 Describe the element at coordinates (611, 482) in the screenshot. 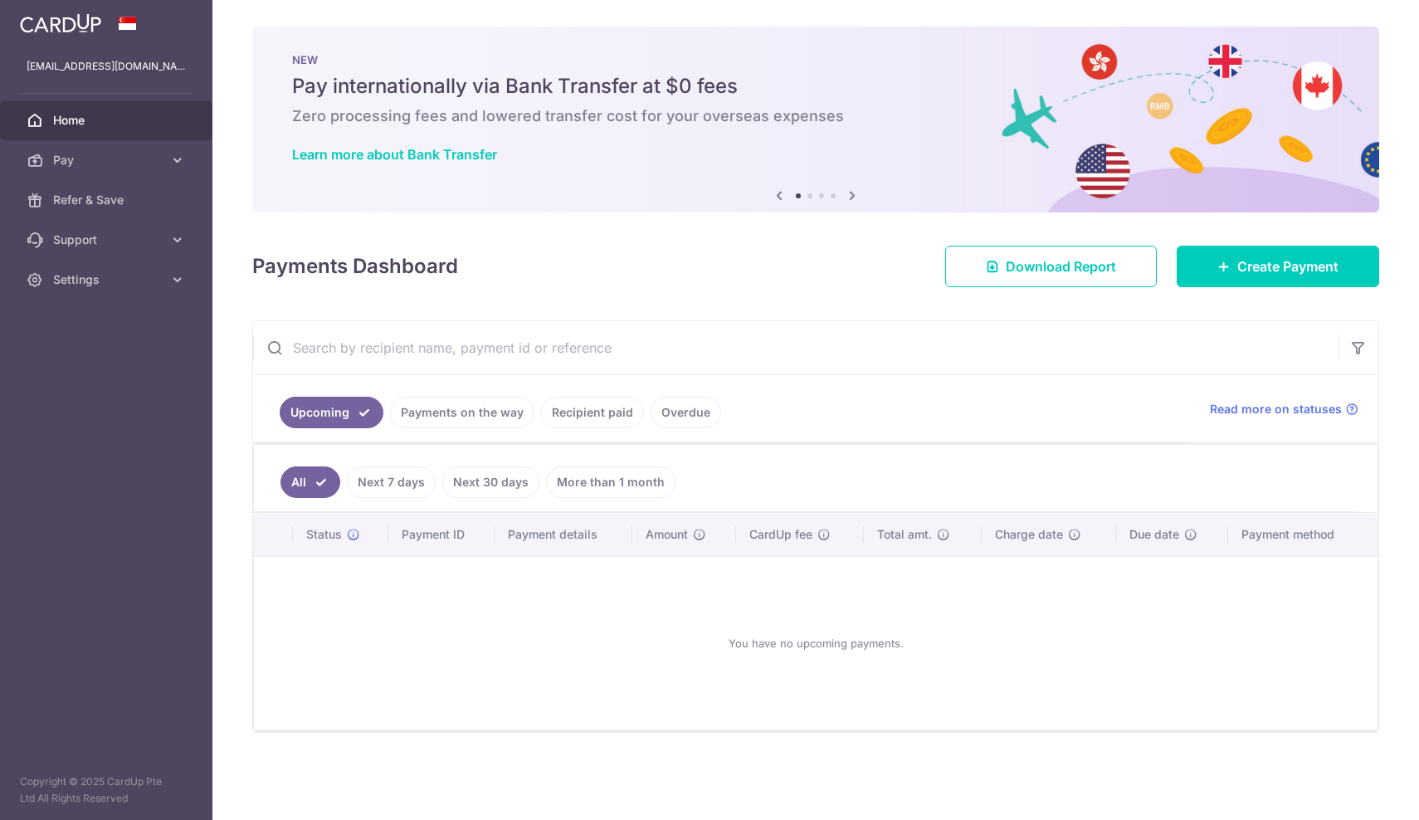

I see `a: More than 1 month` at that location.